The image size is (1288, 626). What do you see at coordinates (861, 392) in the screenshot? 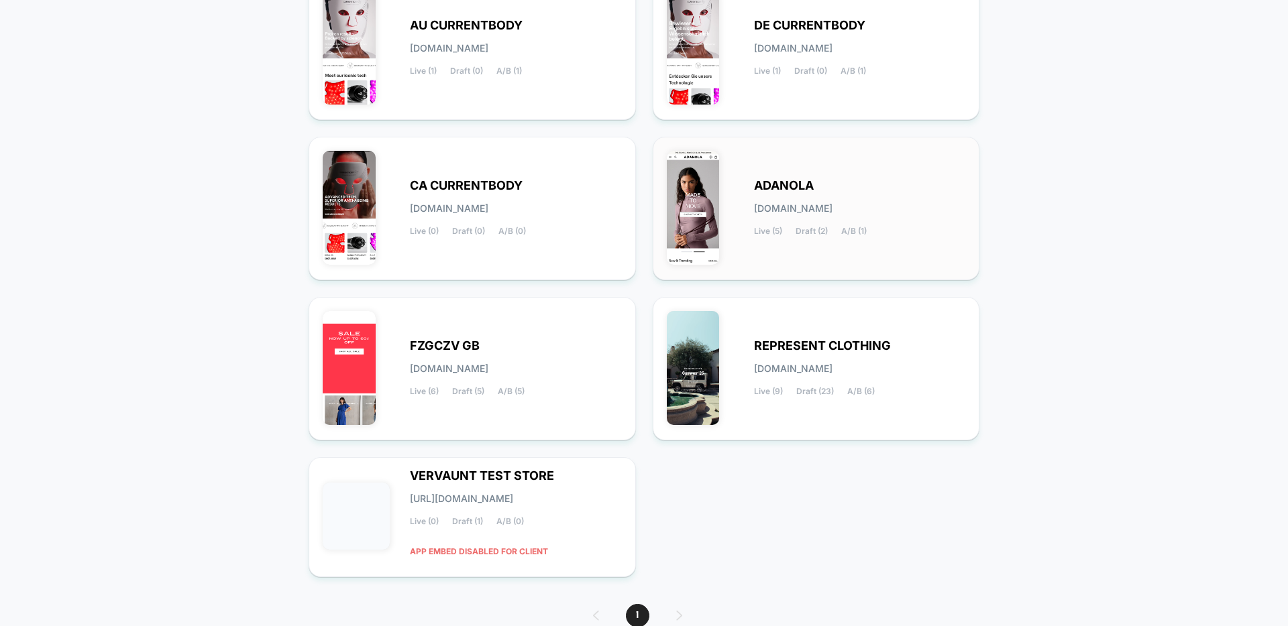
I see `span: A/B (6)` at bounding box center [861, 392].